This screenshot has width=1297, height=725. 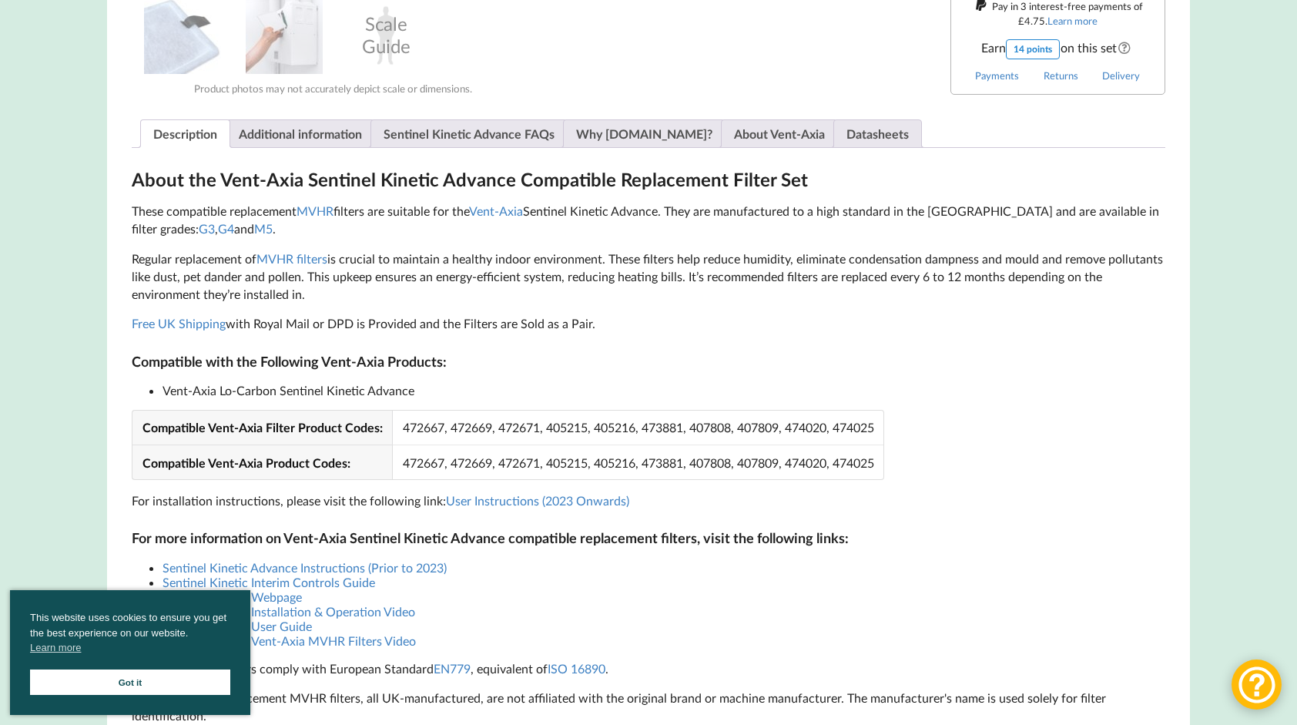 What do you see at coordinates (55, 648) in the screenshot?
I see `a: cookies - Learn more` at bounding box center [55, 648].